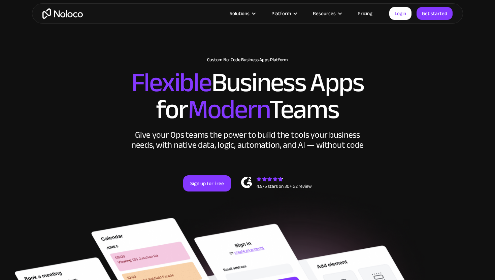  What do you see at coordinates (247, 60) in the screenshot?
I see `h1: Custom No-Code Business Apps Platform` at bounding box center [247, 60].